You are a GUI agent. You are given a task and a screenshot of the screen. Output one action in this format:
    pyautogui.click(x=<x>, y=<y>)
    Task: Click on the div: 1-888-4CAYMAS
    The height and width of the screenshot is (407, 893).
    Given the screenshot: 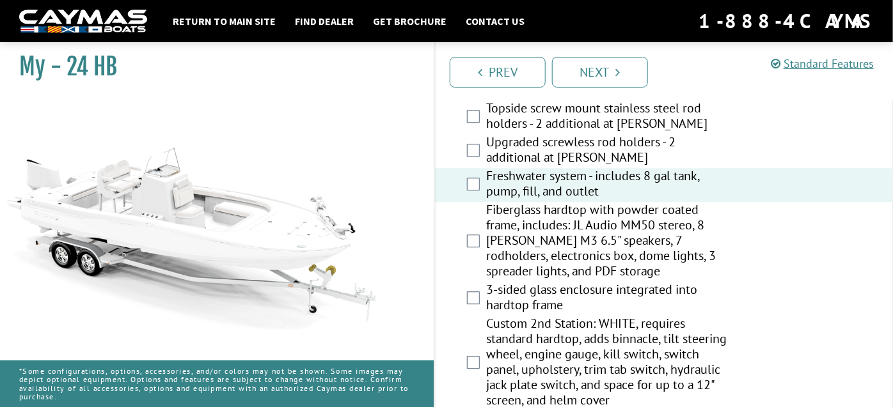 What is the action you would take?
    pyautogui.click(x=786, y=21)
    